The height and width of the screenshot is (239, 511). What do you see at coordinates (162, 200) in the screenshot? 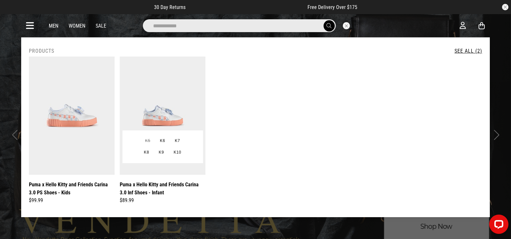
I see `div: $89.99` at bounding box center [162, 200].